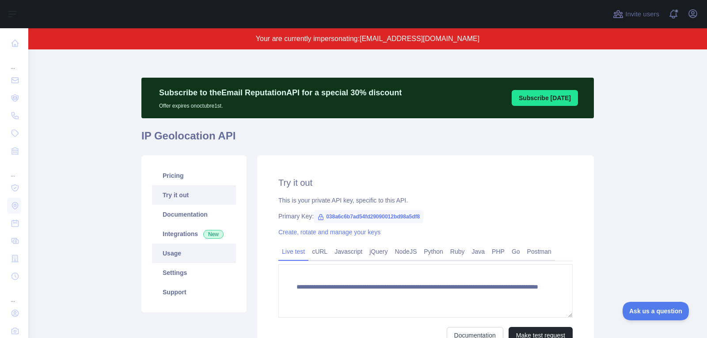 The width and height of the screenshot is (707, 338). What do you see at coordinates (194, 215) in the screenshot?
I see `a: Documentation` at bounding box center [194, 215].